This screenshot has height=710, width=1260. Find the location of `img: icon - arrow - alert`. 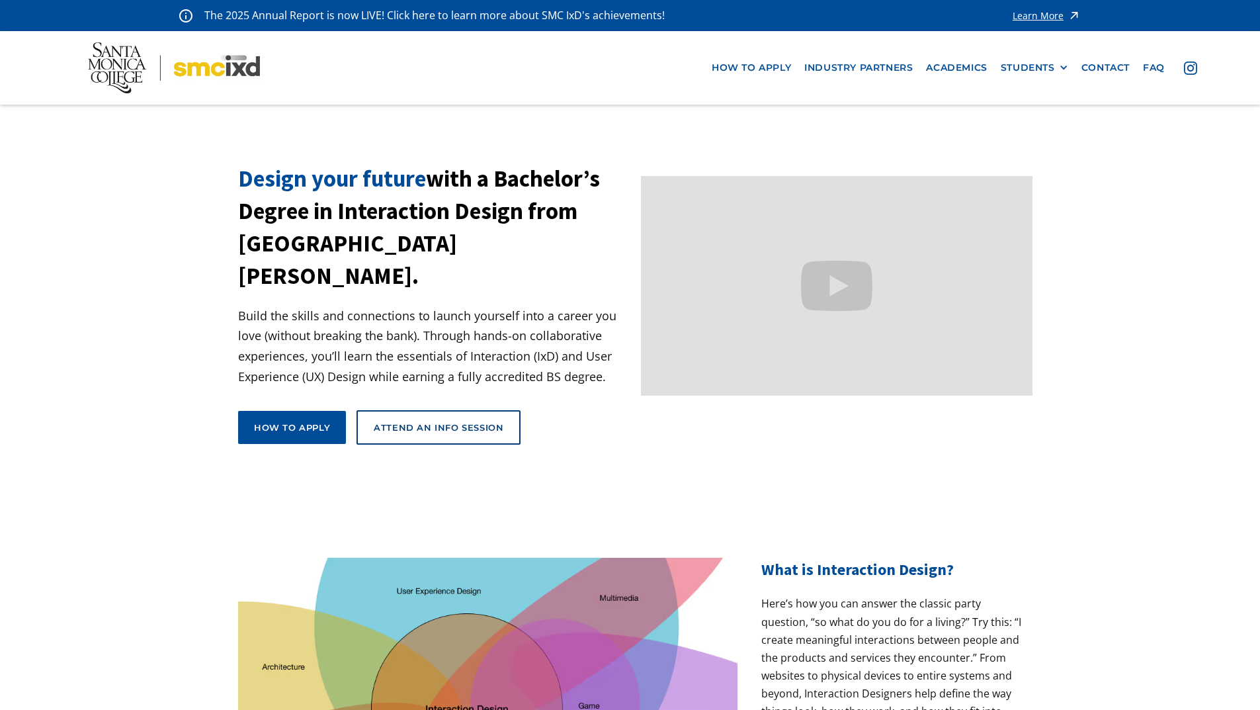

img: icon - arrow - alert is located at coordinates (1074, 15).